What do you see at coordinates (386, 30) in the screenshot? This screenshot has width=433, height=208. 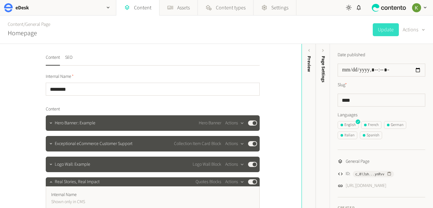 I see `button: Update` at bounding box center [386, 30].